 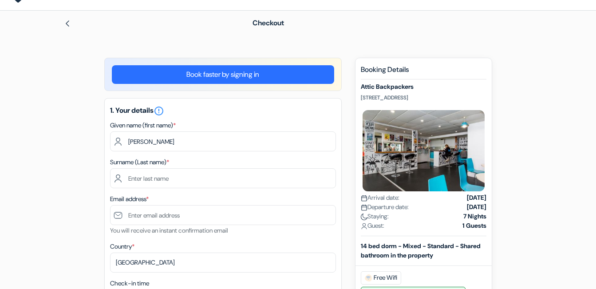 I want to click on b: 14 bed dorm - Mixed - Standard - Shared bathroom in the property, so click(x=421, y=250).